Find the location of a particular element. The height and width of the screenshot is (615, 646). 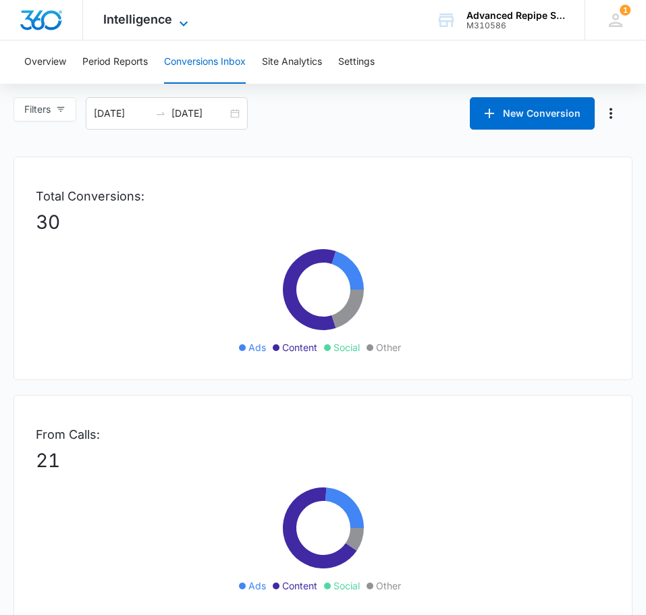

button: Period Reports is located at coordinates (115, 62).